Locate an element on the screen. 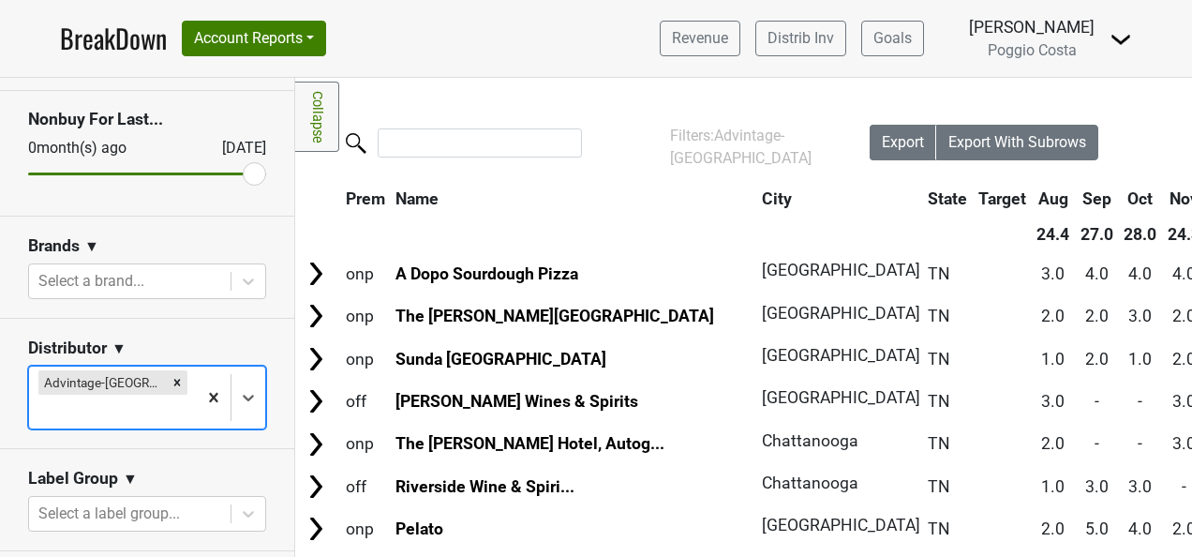 Image resolution: width=1192 pixels, height=557 pixels. th: &nbsp;: activate to sort column ascending is located at coordinates (318, 199).